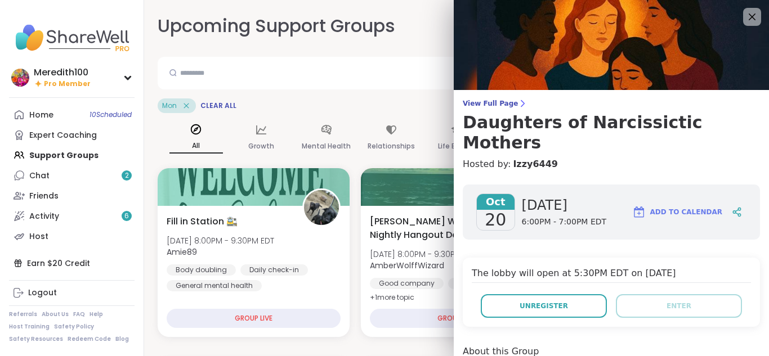  I want to click on span: Enter, so click(679, 306).